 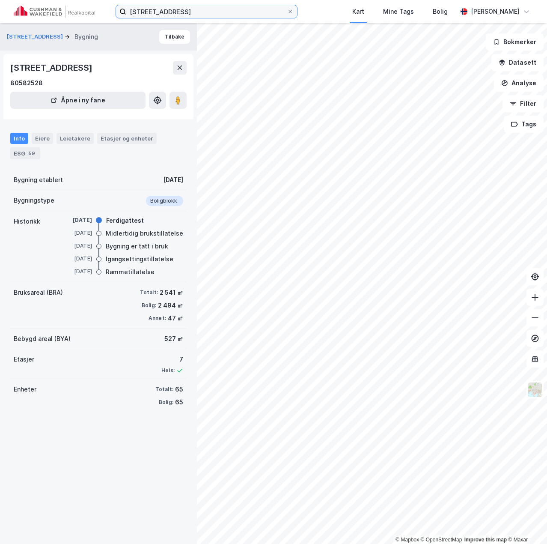 What do you see at coordinates (86, 37) in the screenshot?
I see `div: Bygning` at bounding box center [86, 37].